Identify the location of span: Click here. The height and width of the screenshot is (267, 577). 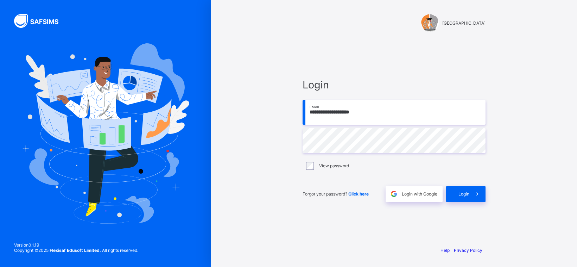
(358, 193).